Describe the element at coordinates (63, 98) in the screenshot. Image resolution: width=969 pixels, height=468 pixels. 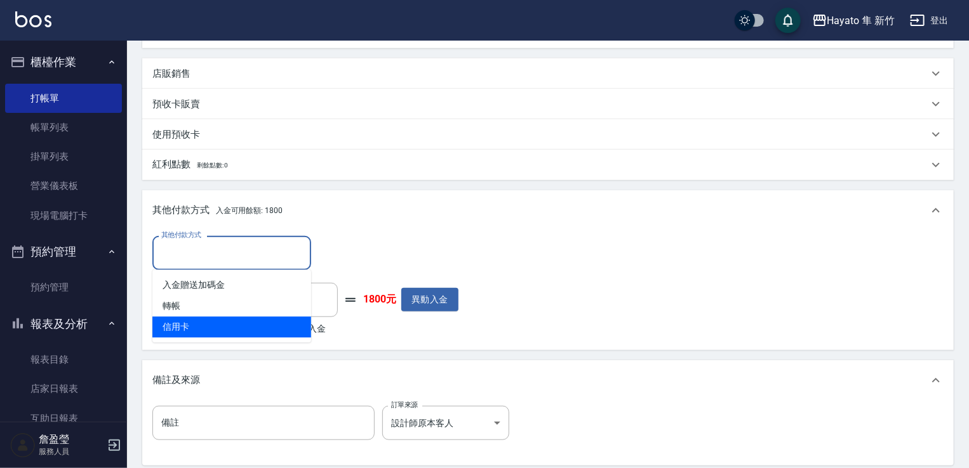
I see `a: 打帳單` at that location.